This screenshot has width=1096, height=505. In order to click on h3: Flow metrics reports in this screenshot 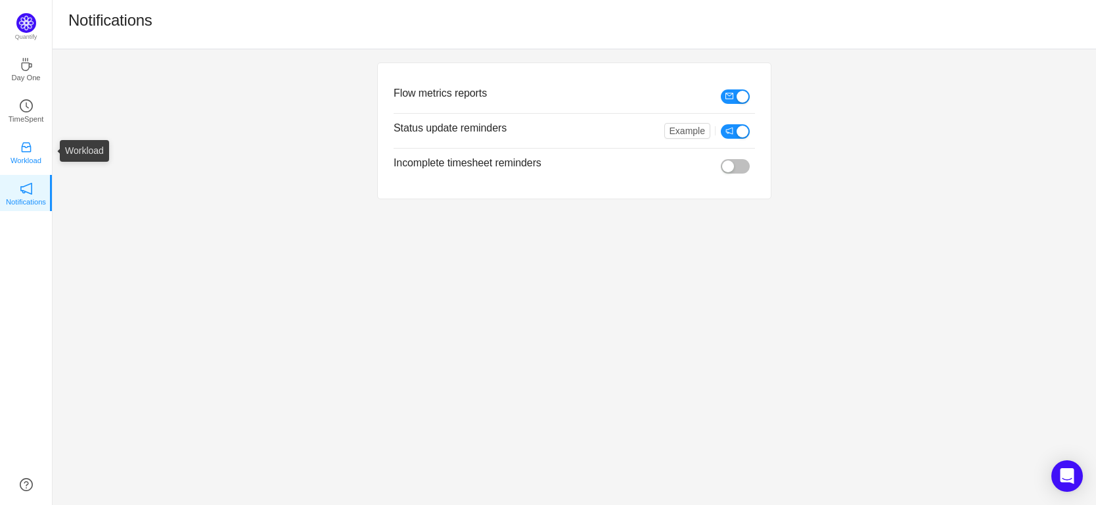, I will do `click(541, 93)`.